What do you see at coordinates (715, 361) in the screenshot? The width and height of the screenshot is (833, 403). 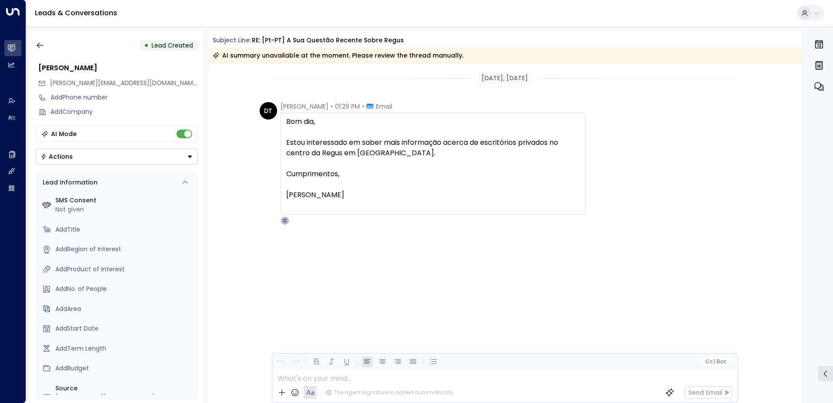 I see `button: Cc|Bcc` at bounding box center [715, 361].